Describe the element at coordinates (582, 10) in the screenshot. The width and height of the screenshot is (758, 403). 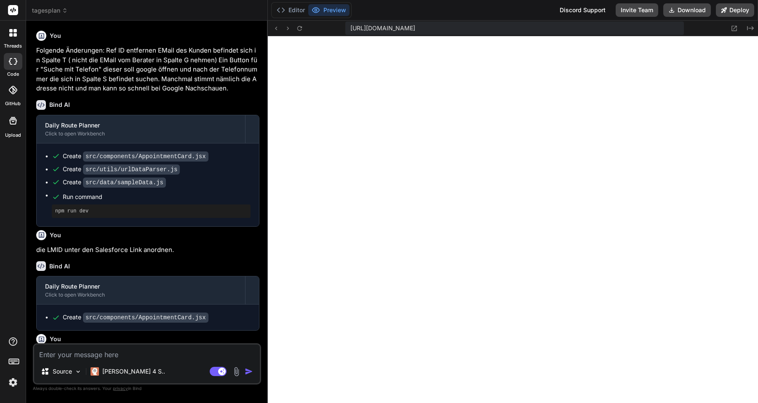
I see `div: Discord Support` at that location.